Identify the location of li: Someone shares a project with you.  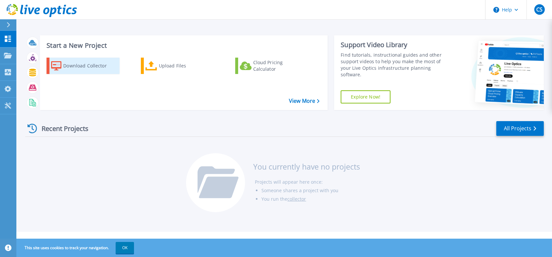
(311, 191).